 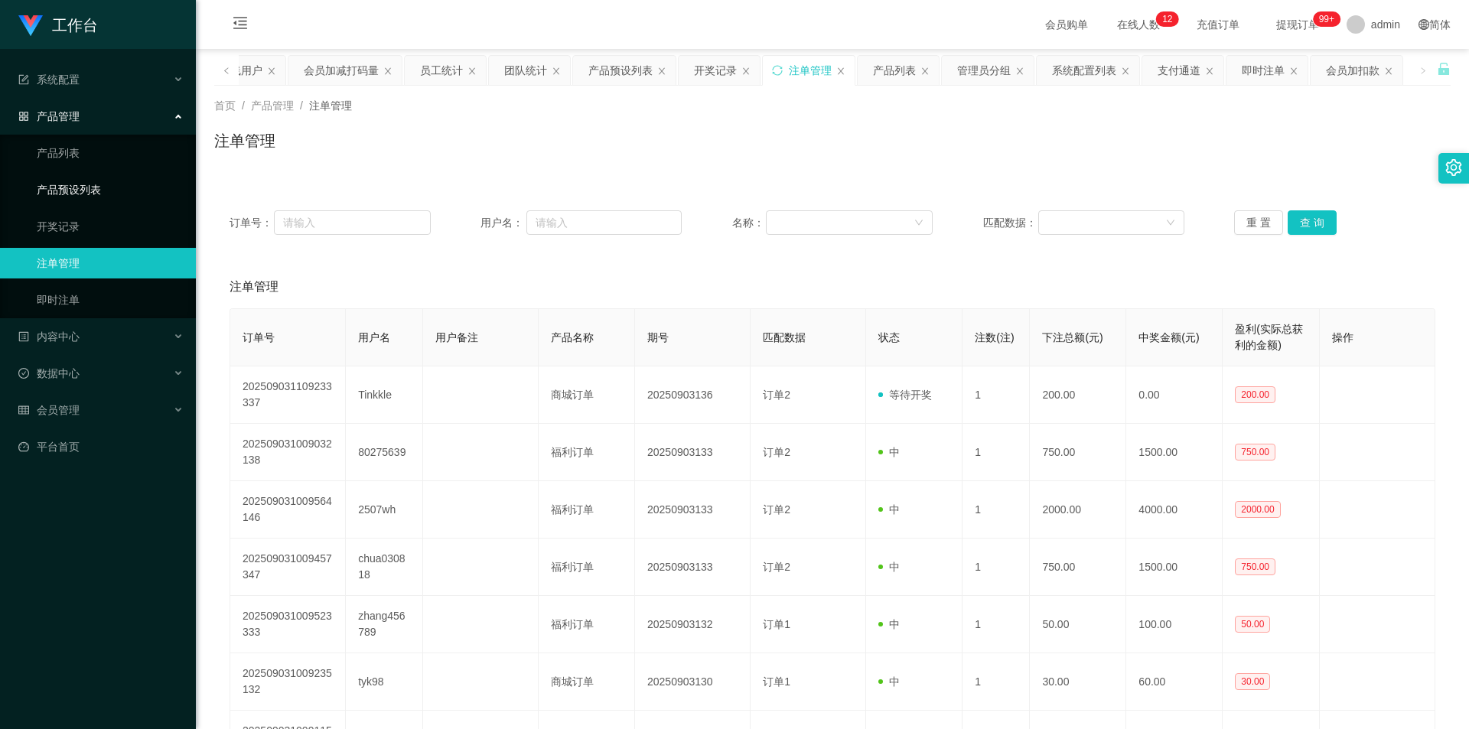 I want to click on i: 图标: global, so click(x=1424, y=24).